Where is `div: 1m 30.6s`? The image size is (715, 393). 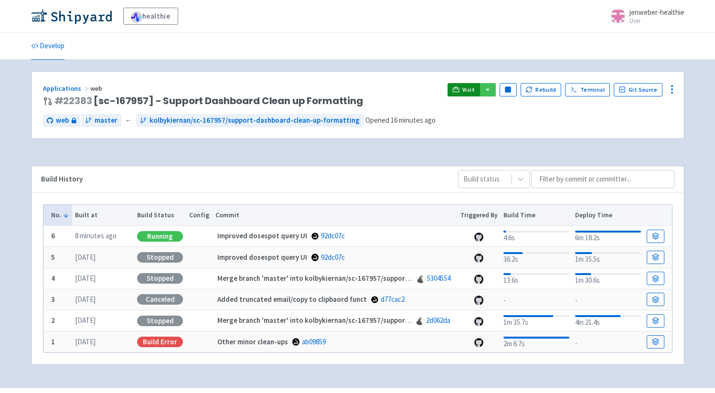
div: 1m 30.6s is located at coordinates (608, 279).